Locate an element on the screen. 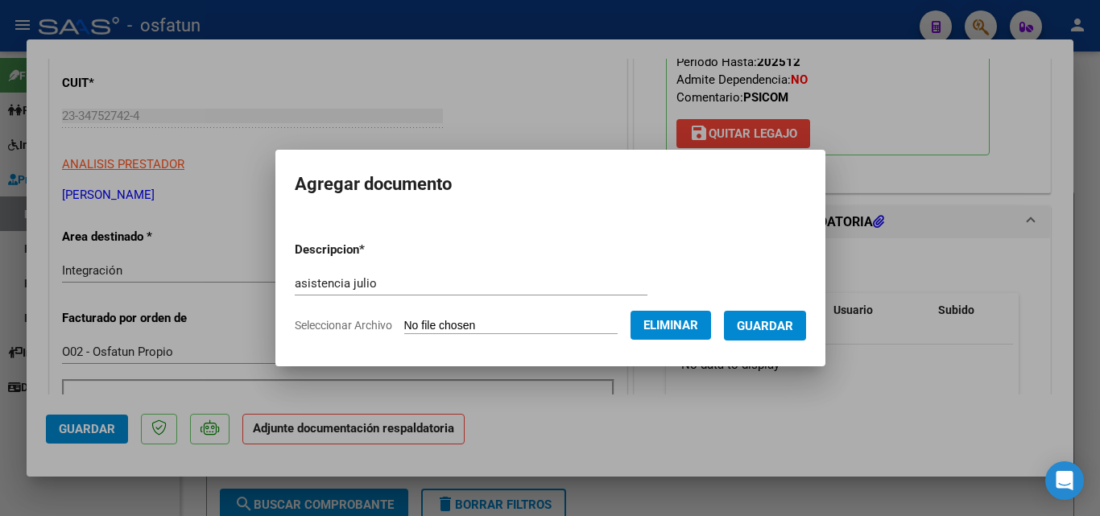 The width and height of the screenshot is (1100, 516). h2: Agregar documento is located at coordinates (550, 184).